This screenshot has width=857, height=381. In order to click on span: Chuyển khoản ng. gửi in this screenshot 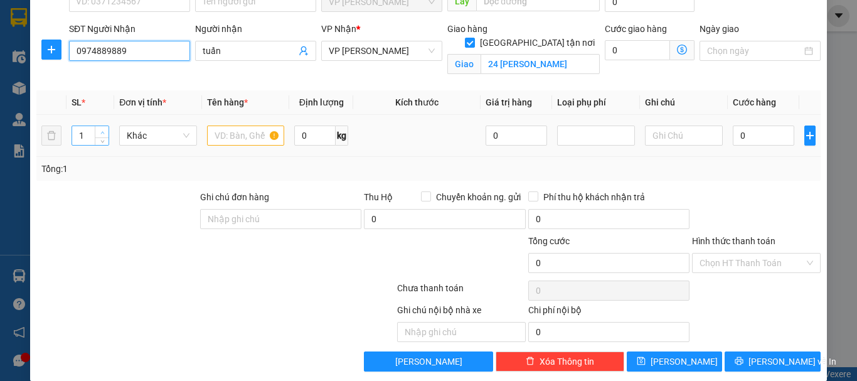, I will do `click(478, 197)`.